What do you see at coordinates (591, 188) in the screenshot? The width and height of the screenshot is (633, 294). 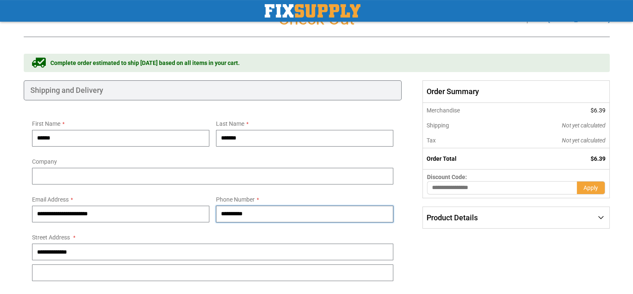 I see `button: Apply` at bounding box center [591, 188].